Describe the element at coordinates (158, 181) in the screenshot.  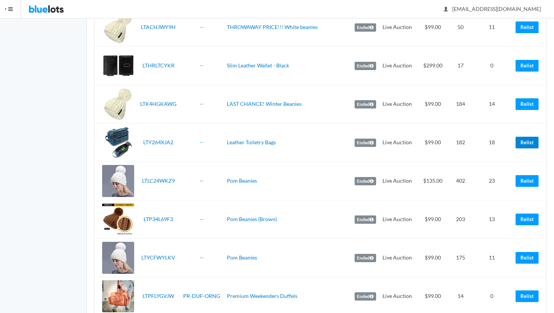
I see `a: LTLC24WKZ9` at that location.